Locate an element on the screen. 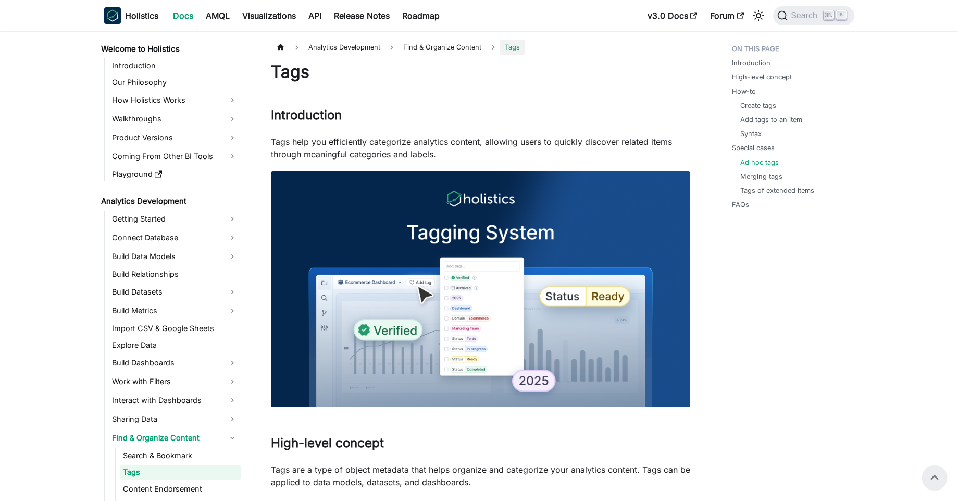 The height and width of the screenshot is (501, 958). h2: High-level concept is located at coordinates (480, 445).